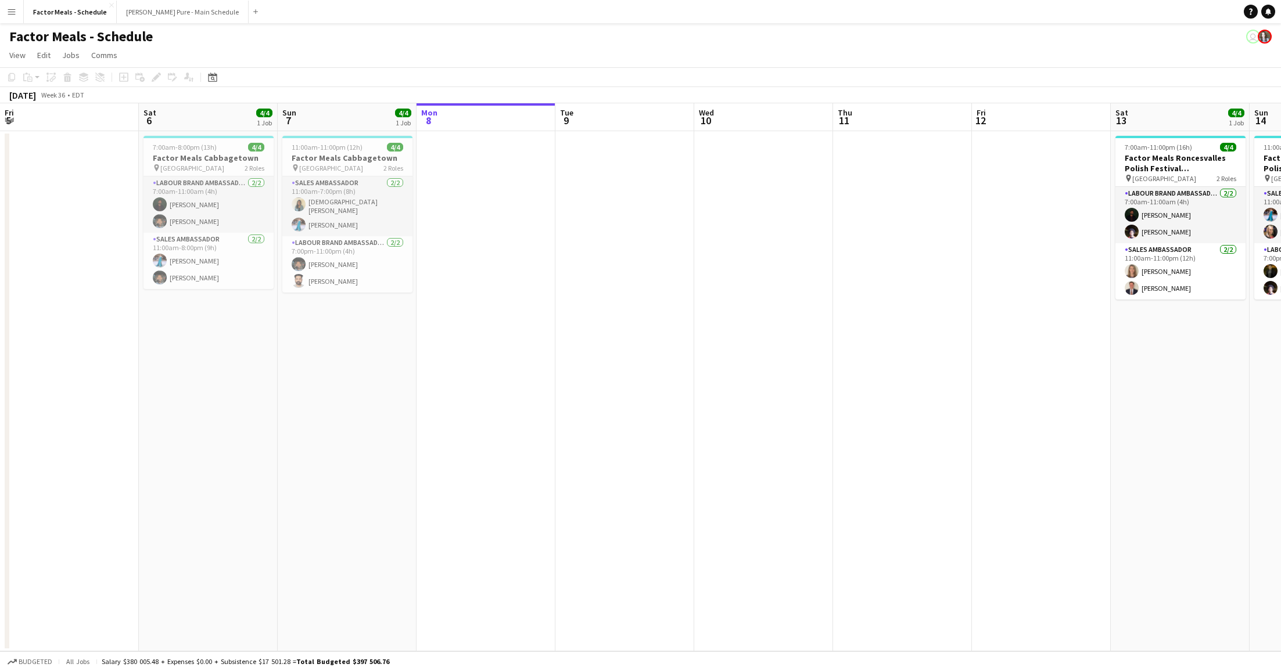 The height and width of the screenshot is (671, 1281). I want to click on span: 11:00am-11:00pm (12h), so click(327, 147).